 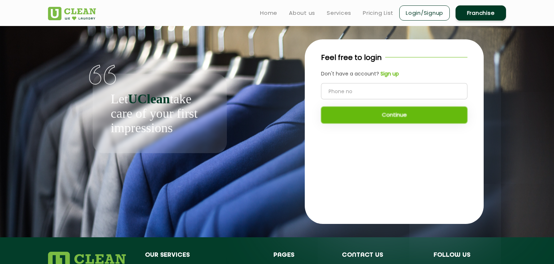 What do you see at coordinates (339, 13) in the screenshot?
I see `a: Services` at bounding box center [339, 13].